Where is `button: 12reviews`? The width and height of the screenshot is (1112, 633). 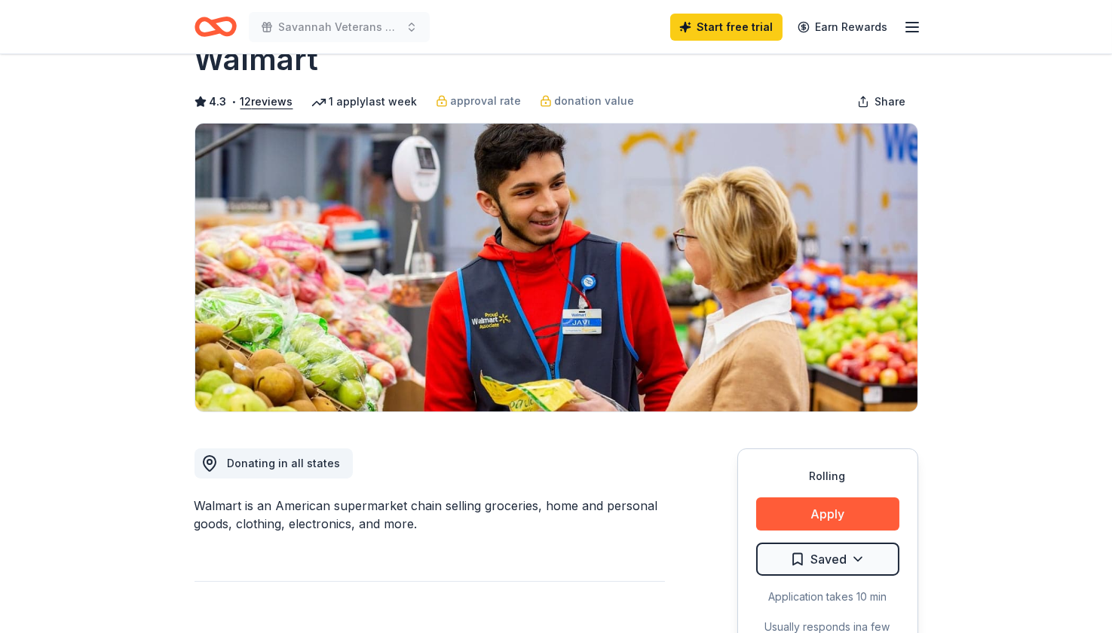 button: 12reviews is located at coordinates (267, 102).